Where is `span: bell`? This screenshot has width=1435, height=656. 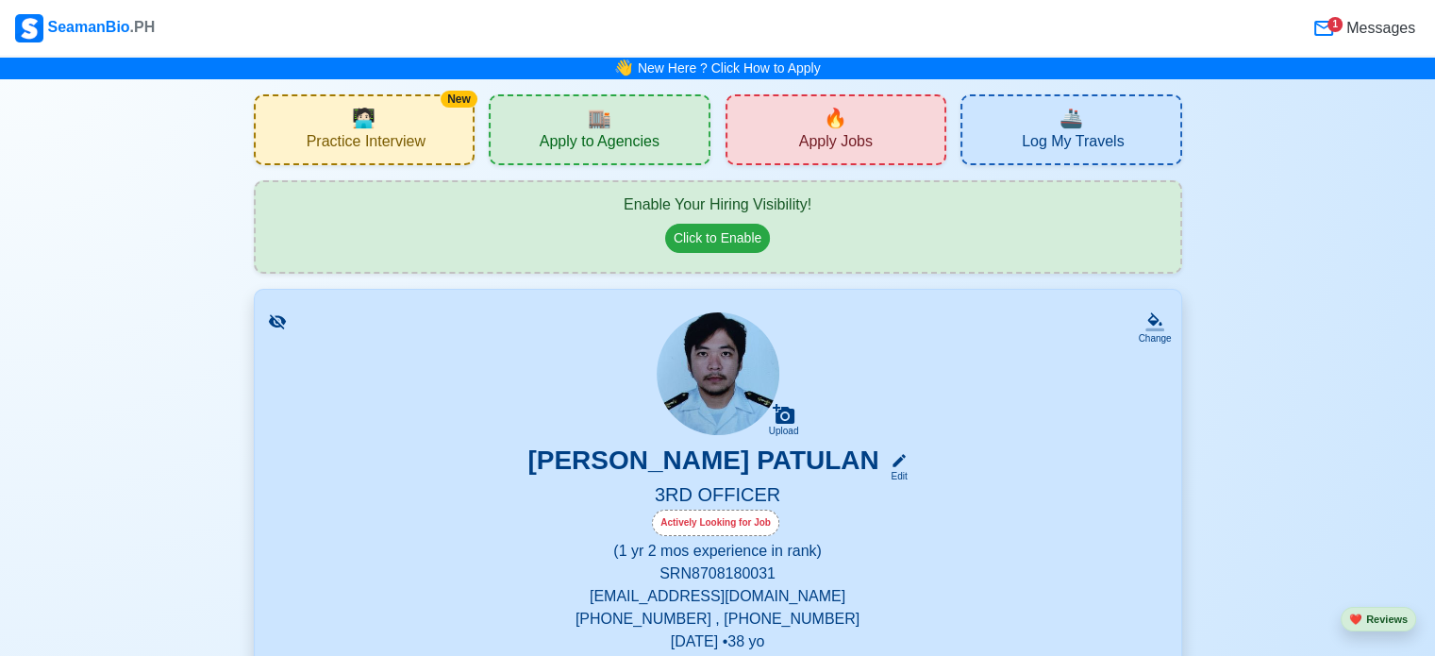
span: bell is located at coordinates (624, 68).